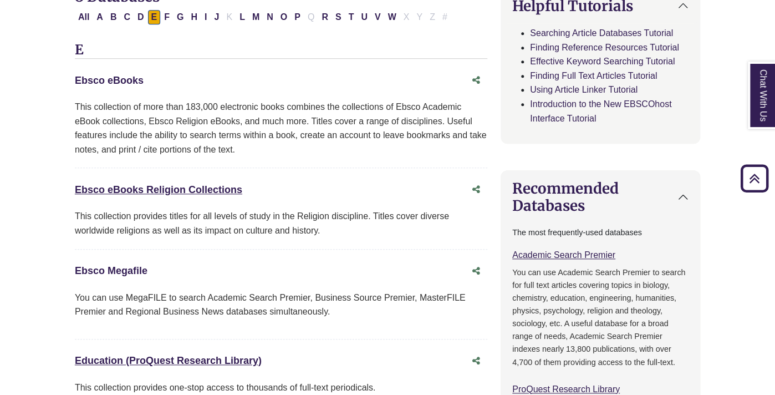 The width and height of the screenshot is (775, 395). I want to click on button: Filter Results P, so click(297, 17).